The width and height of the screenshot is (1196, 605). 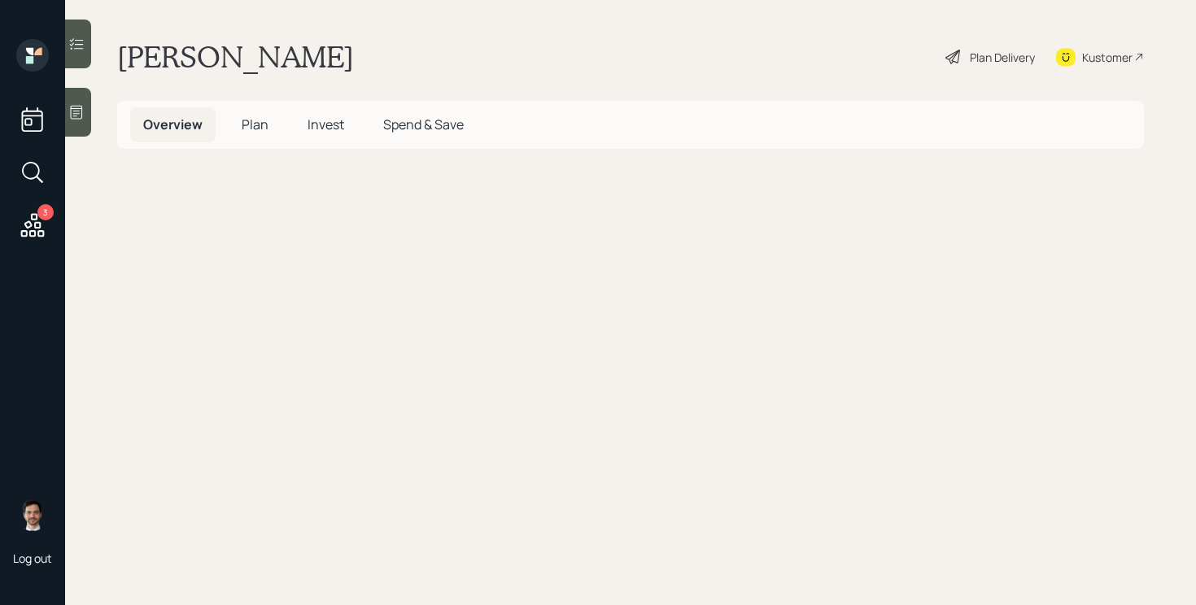 What do you see at coordinates (423, 124) in the screenshot?
I see `span: Spend & Save` at bounding box center [423, 124].